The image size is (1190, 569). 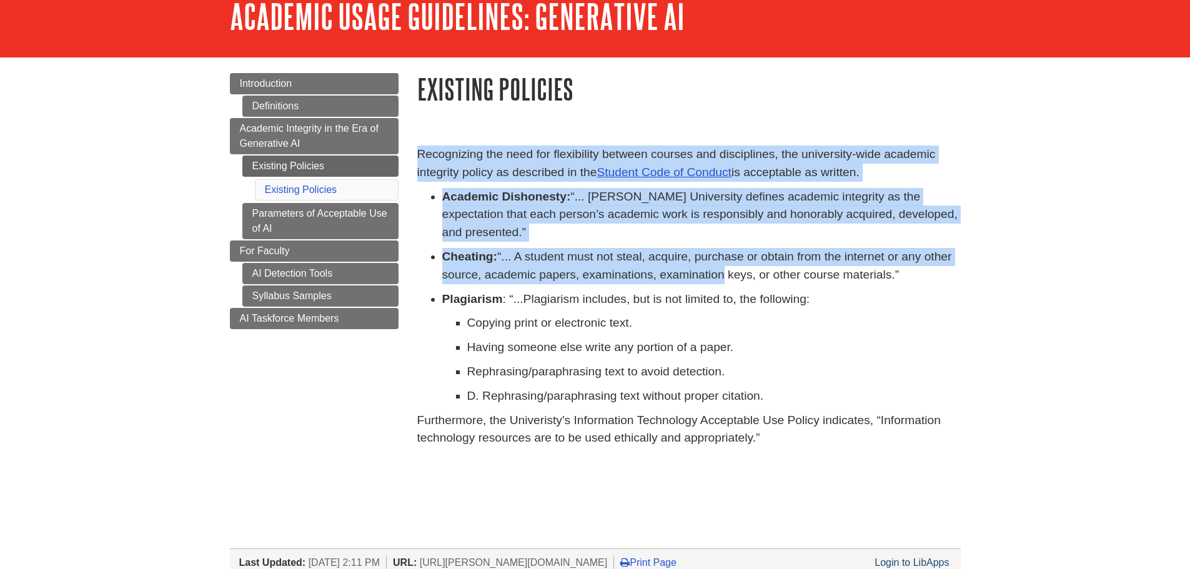 I want to click on a: Login to LibApps, so click(x=911, y=562).